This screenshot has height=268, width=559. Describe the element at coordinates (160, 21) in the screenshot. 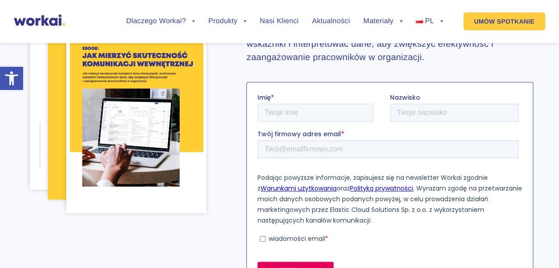

I see `a: Dlaczego Workai?` at that location.